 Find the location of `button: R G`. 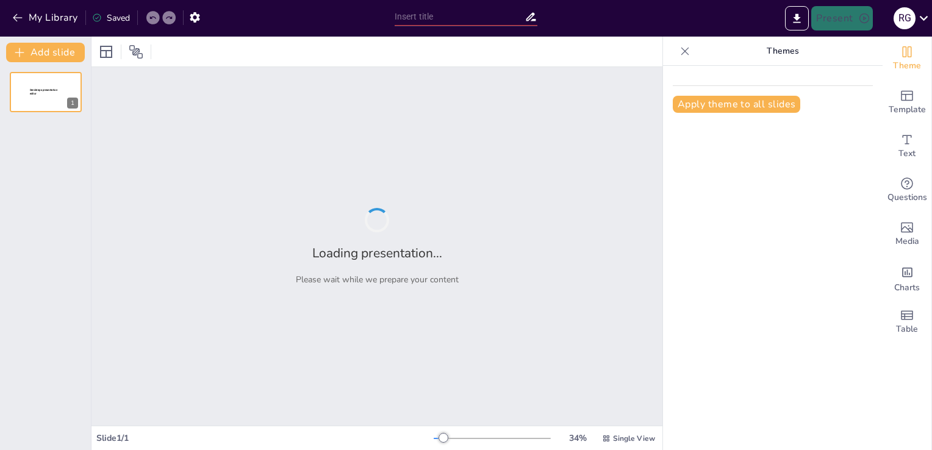

button: R G is located at coordinates (905, 18).